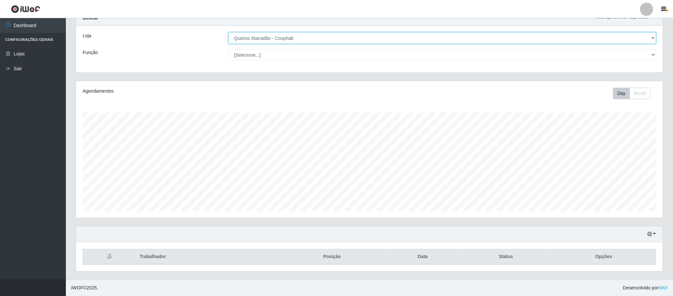  Describe the element at coordinates (207, 256) in the screenshot. I see `th: Trabalhador` at that location.